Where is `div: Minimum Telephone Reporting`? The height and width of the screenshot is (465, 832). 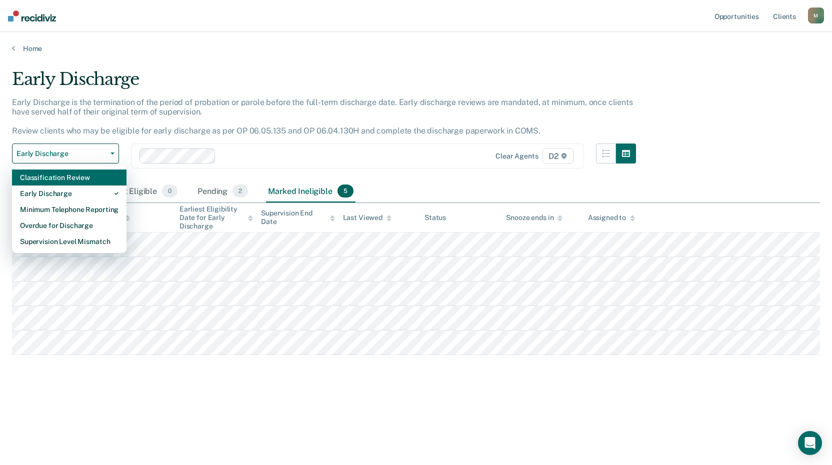
div: Minimum Telephone Reporting is located at coordinates (69, 210).